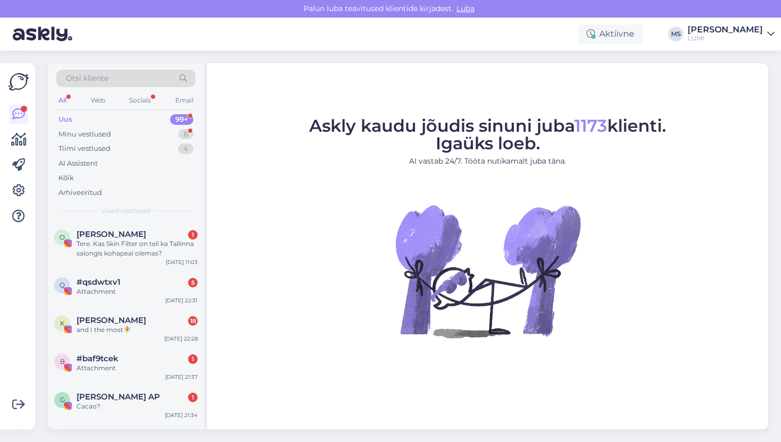 This screenshot has height=442, width=781. What do you see at coordinates (487, 271) in the screenshot?
I see `img: No Chat active` at bounding box center [487, 271].